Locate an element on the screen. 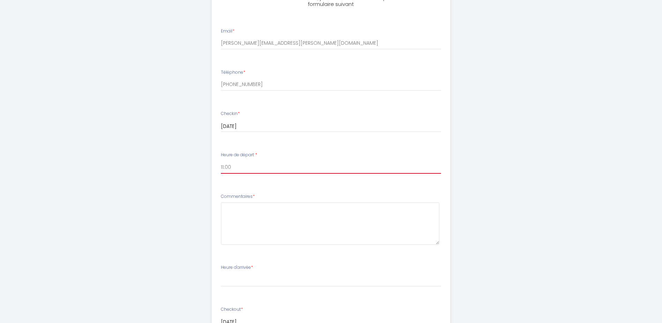  label: Téléphone is located at coordinates (233, 72).